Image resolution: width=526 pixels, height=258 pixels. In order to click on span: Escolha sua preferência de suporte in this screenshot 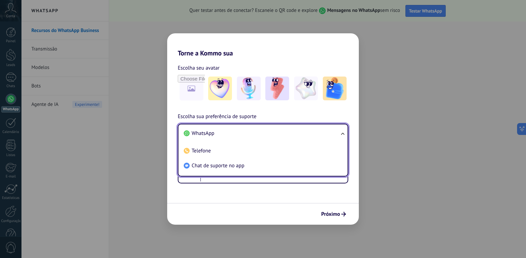, I will do `click(217, 117)`.